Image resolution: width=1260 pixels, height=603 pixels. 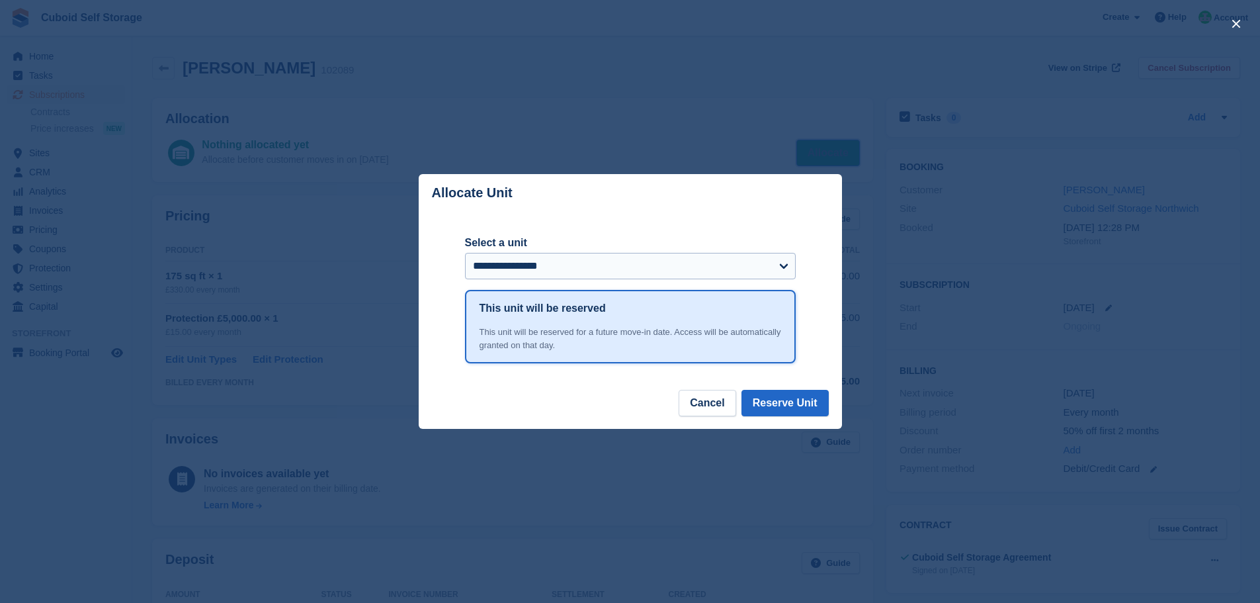 What do you see at coordinates (1236, 24) in the screenshot?
I see `button: close` at bounding box center [1236, 24].